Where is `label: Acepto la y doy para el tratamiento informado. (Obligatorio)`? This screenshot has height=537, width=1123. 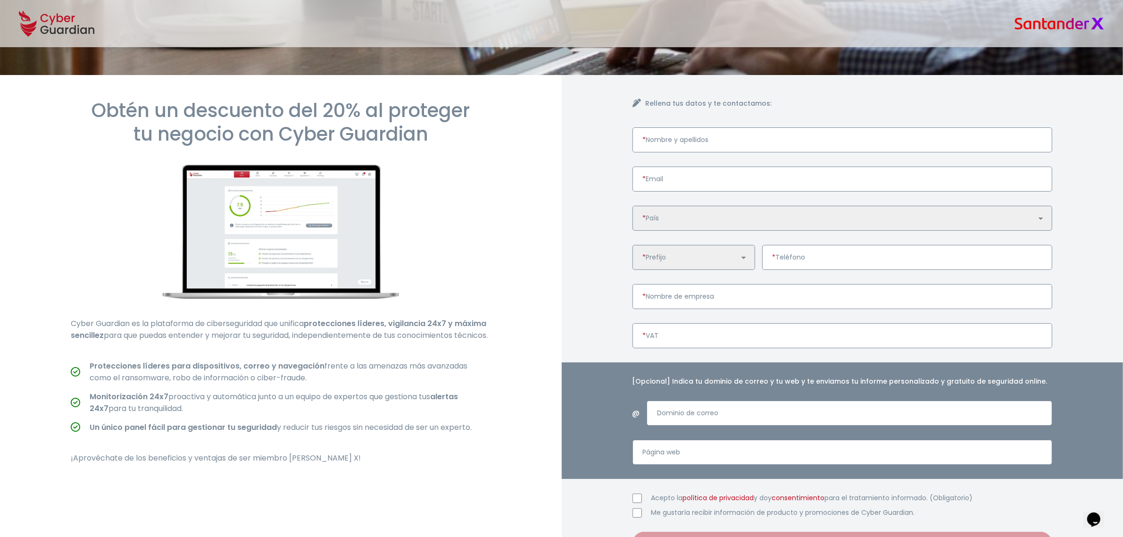
label: Acepto la y doy para el tratamiento informado. (Obligatorio) is located at coordinates (851, 497).